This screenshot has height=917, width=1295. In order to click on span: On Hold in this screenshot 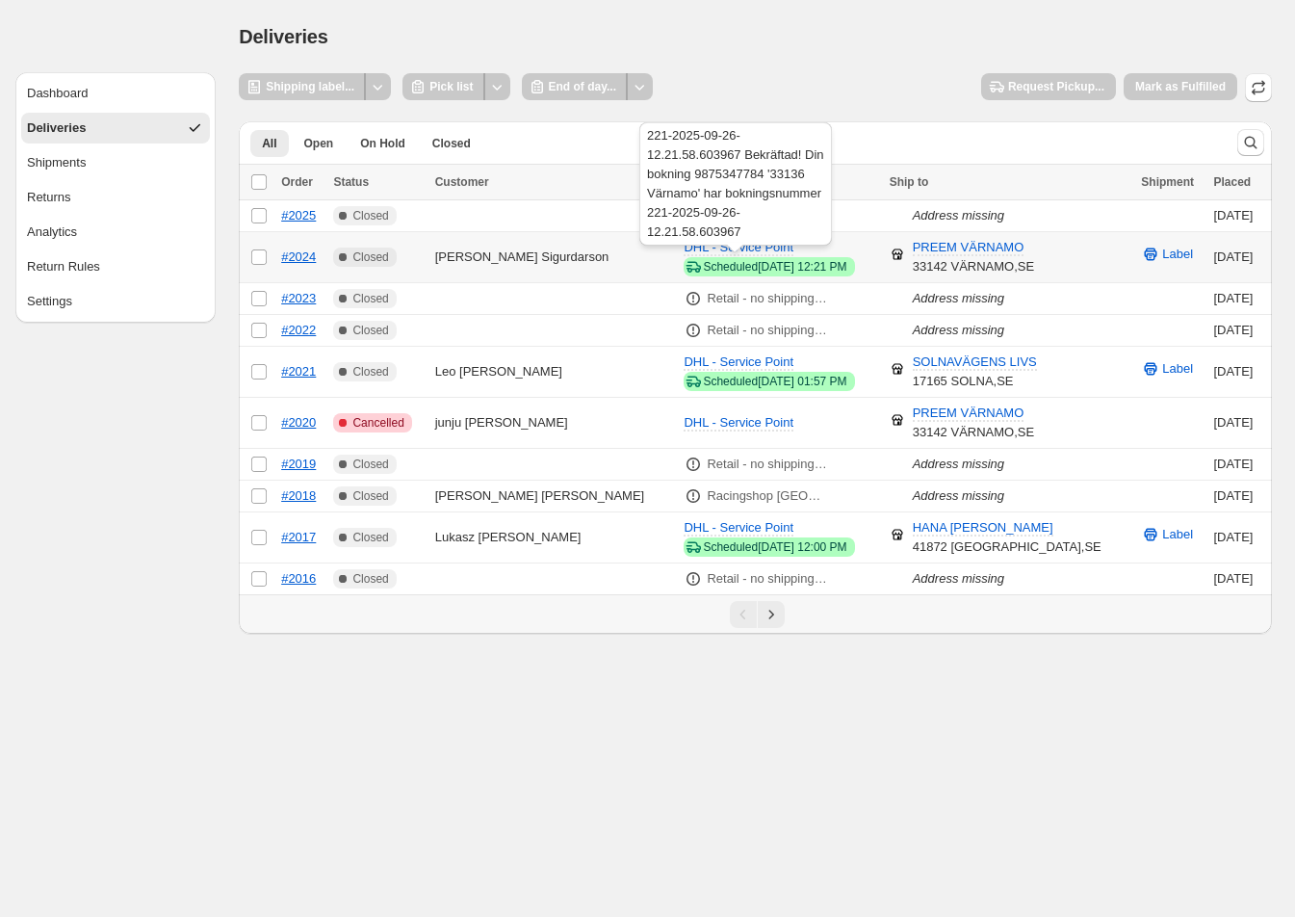, I will do `click(382, 144)`.